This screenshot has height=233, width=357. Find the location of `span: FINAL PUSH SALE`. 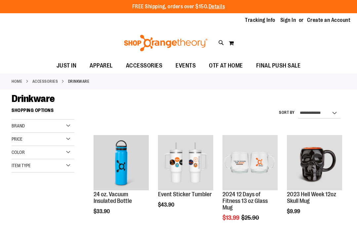

span: FINAL PUSH SALE is located at coordinates (279, 66).